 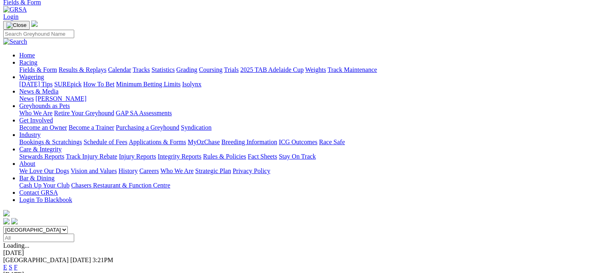 What do you see at coordinates (15, 10) in the screenshot?
I see `img: GRSA` at bounding box center [15, 10].